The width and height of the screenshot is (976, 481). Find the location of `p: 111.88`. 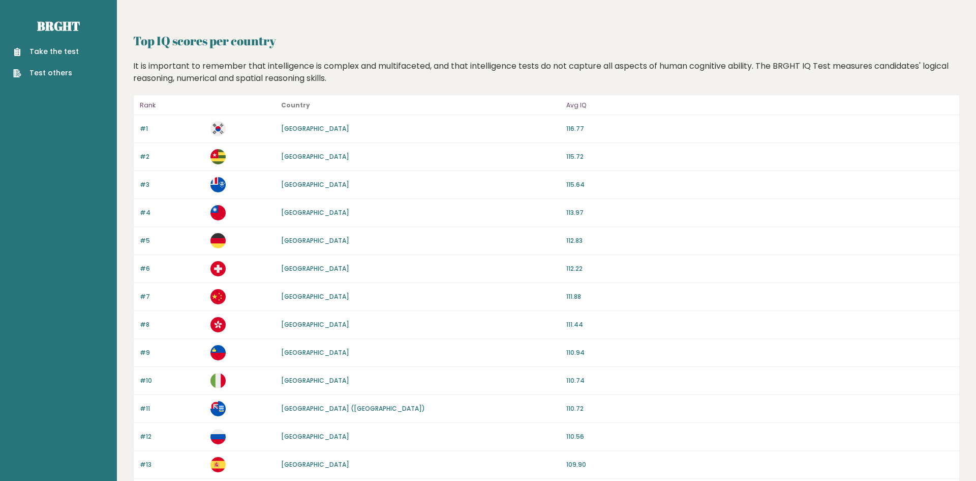

p: 111.88 is located at coordinates (760, 296).